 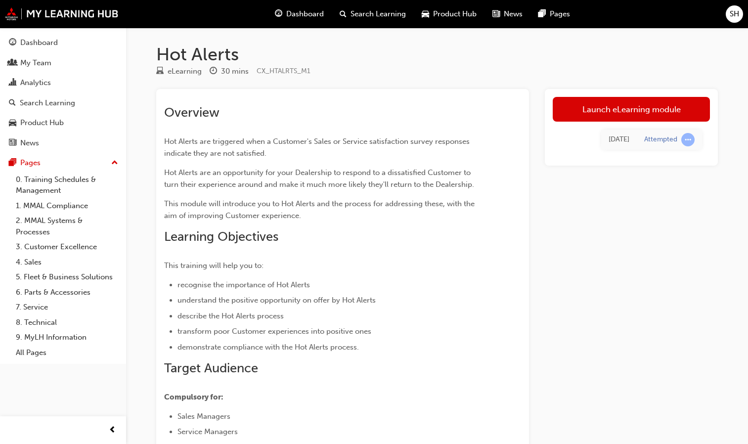 What do you see at coordinates (319, 179) in the screenshot?
I see `span: Hot Alerts are an opportunity for your Dealership to respond to a dissatisfied Customer to turn t...` at bounding box center [319, 179].